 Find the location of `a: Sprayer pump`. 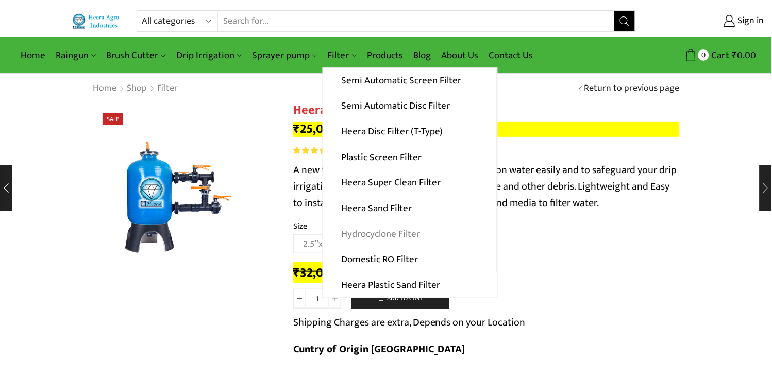

a: Sprayer pump is located at coordinates (284, 55).